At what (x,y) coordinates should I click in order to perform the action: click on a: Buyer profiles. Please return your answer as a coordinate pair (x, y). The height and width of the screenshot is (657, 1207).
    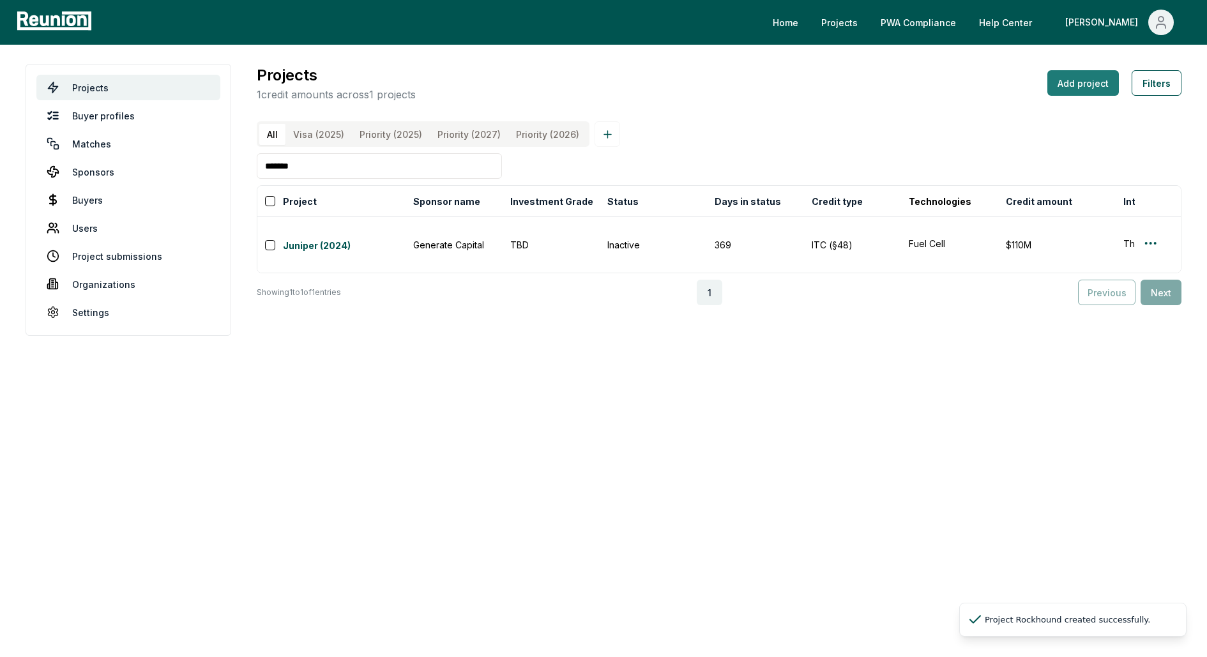
    Looking at the image, I should click on (128, 116).